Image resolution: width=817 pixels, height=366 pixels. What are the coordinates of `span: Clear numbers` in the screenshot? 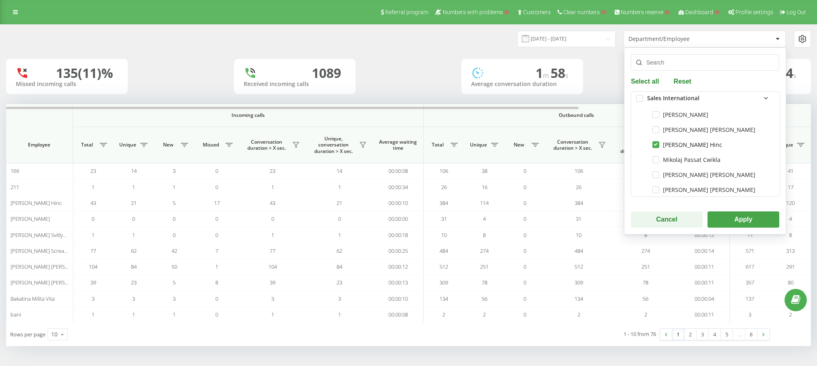 It's located at (581, 12).